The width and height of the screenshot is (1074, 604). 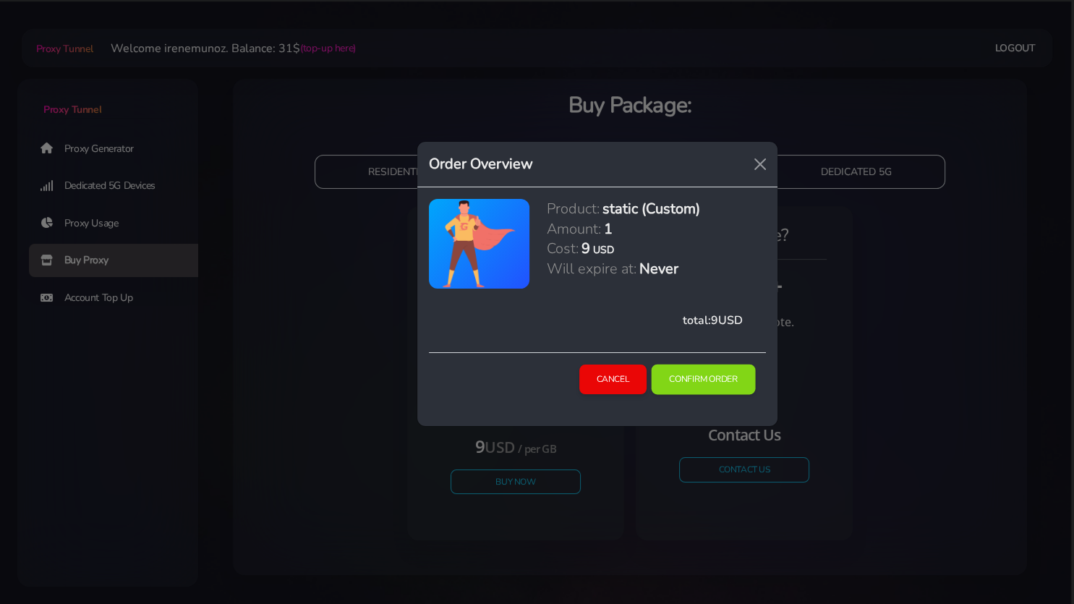 What do you see at coordinates (760, 164) in the screenshot?
I see `button: Close` at bounding box center [760, 164].